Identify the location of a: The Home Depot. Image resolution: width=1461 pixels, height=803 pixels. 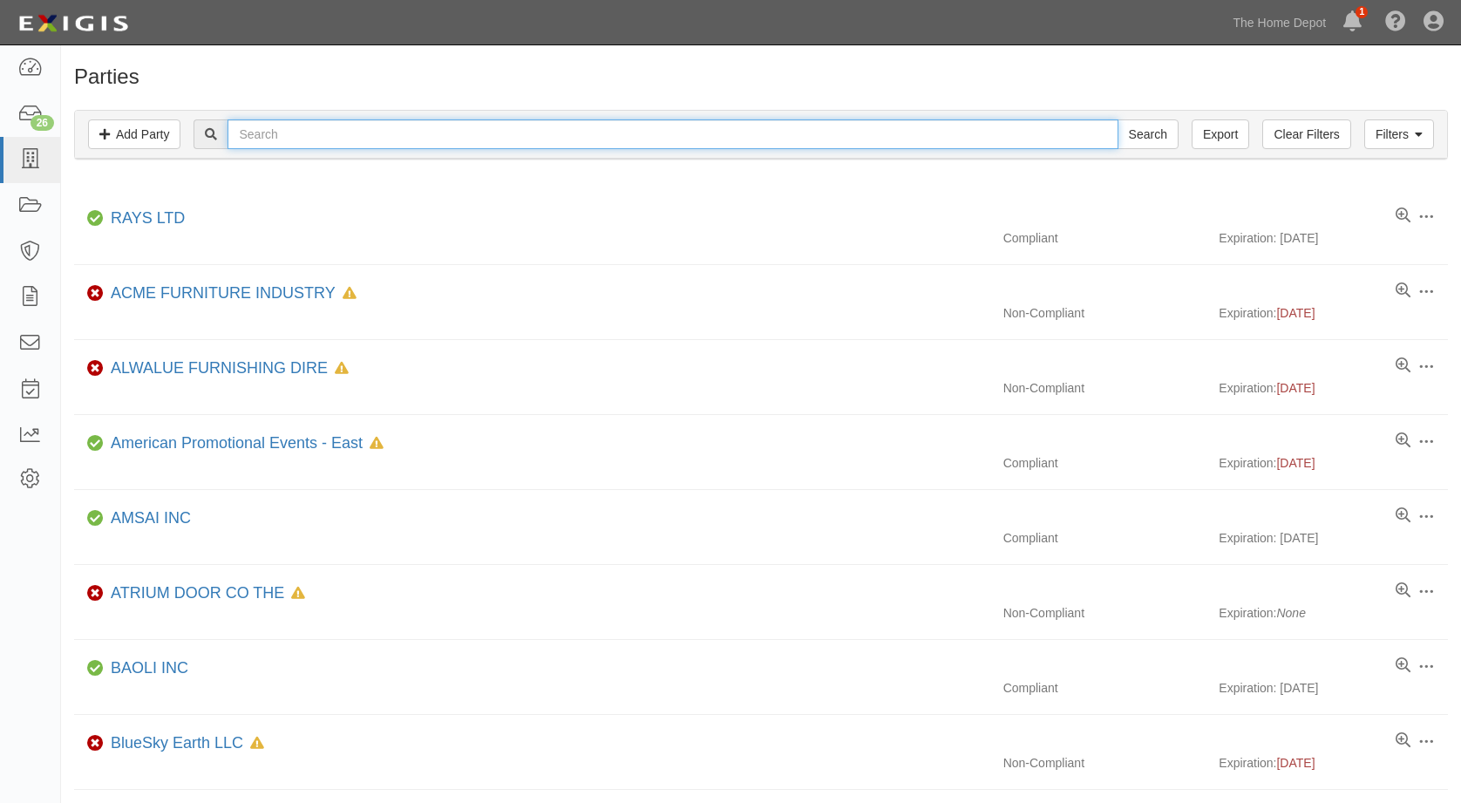
(1280, 23).